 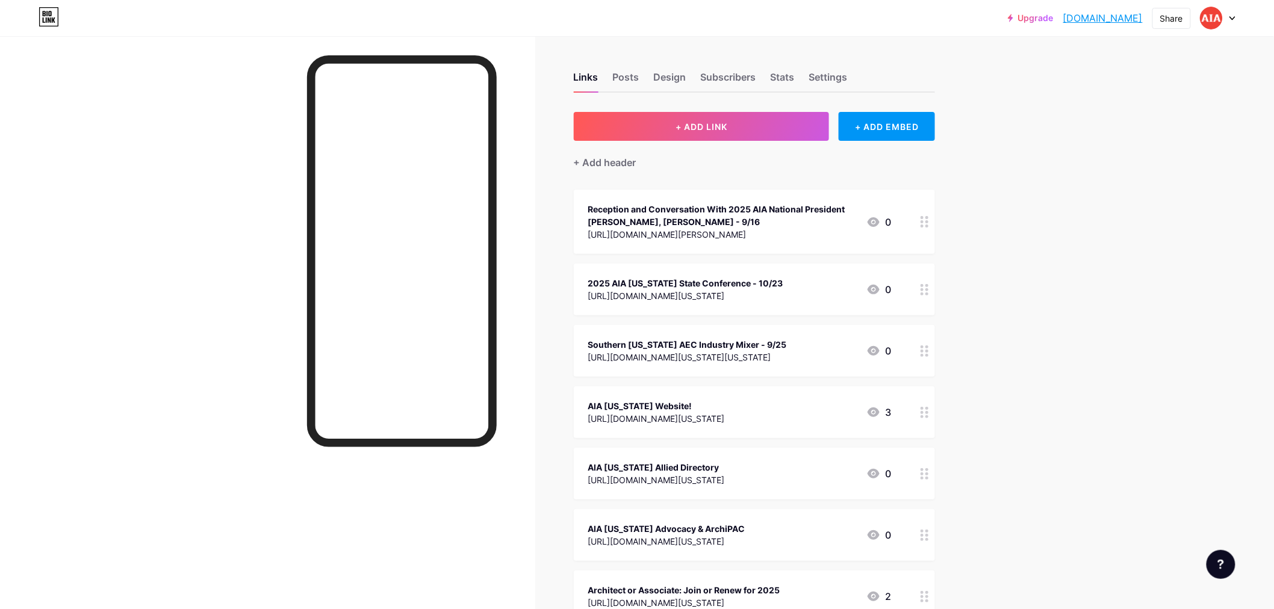 I want to click on div: Stats, so click(x=783, y=81).